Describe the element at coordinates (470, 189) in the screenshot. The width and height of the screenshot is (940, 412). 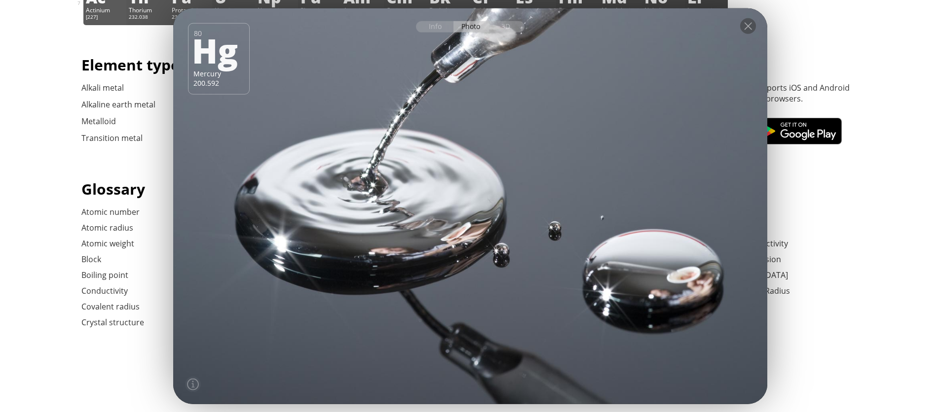
I see `h1: Glossary` at that location.